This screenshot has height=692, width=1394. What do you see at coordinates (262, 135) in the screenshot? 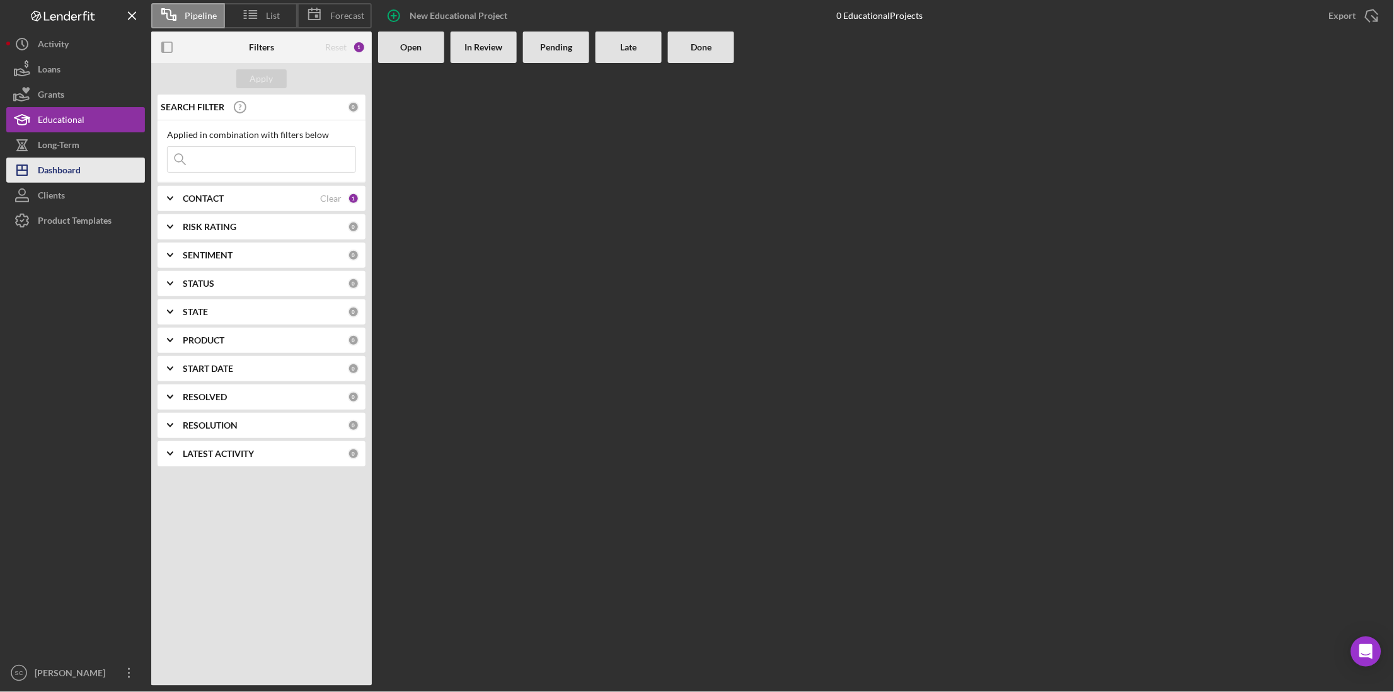
I see `div: Applied in combination with filters below` at bounding box center [262, 135].